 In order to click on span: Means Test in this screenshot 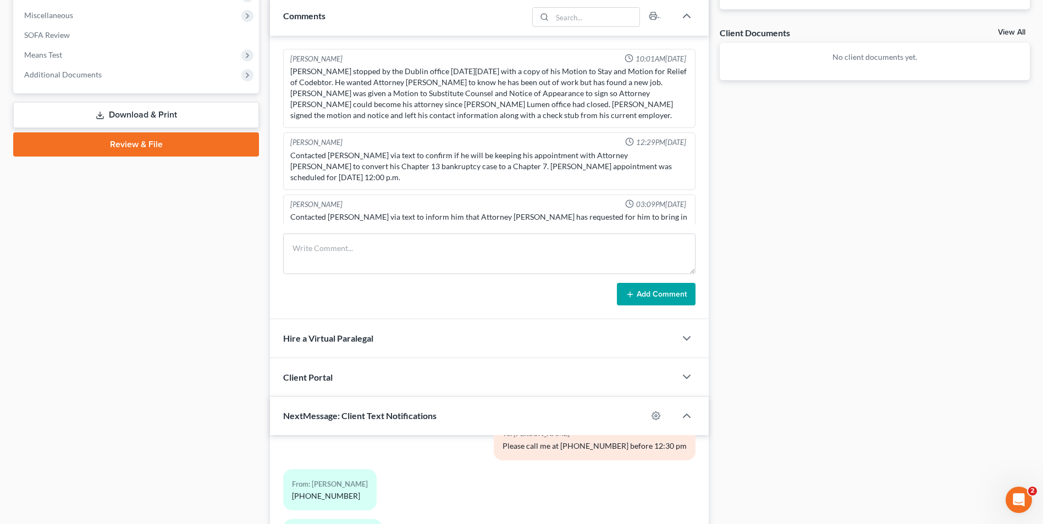, I will do `click(43, 54)`.